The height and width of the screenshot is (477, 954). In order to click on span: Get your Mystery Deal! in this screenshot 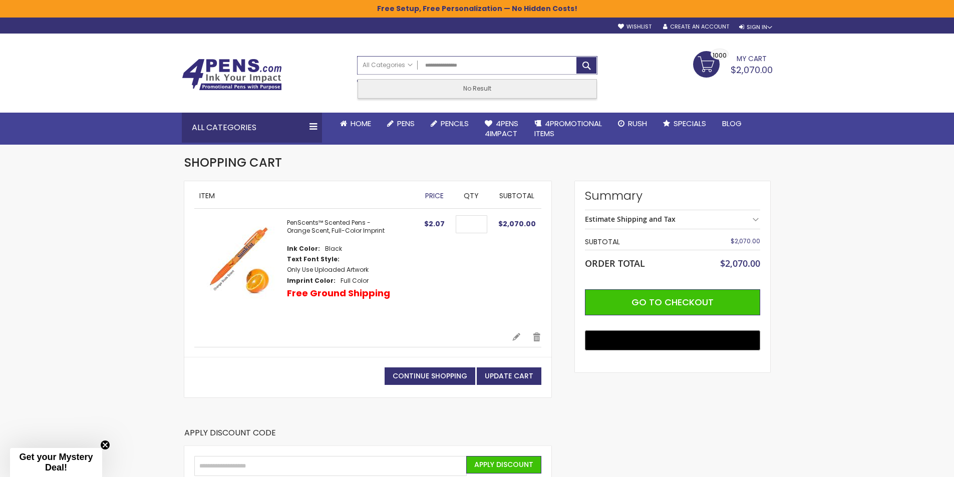, I will do `click(56, 462)`.